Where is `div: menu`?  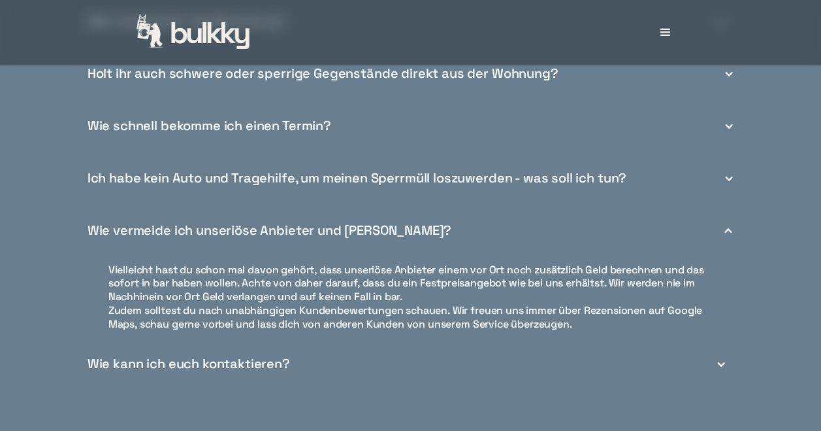 div: menu is located at coordinates (666, 33).